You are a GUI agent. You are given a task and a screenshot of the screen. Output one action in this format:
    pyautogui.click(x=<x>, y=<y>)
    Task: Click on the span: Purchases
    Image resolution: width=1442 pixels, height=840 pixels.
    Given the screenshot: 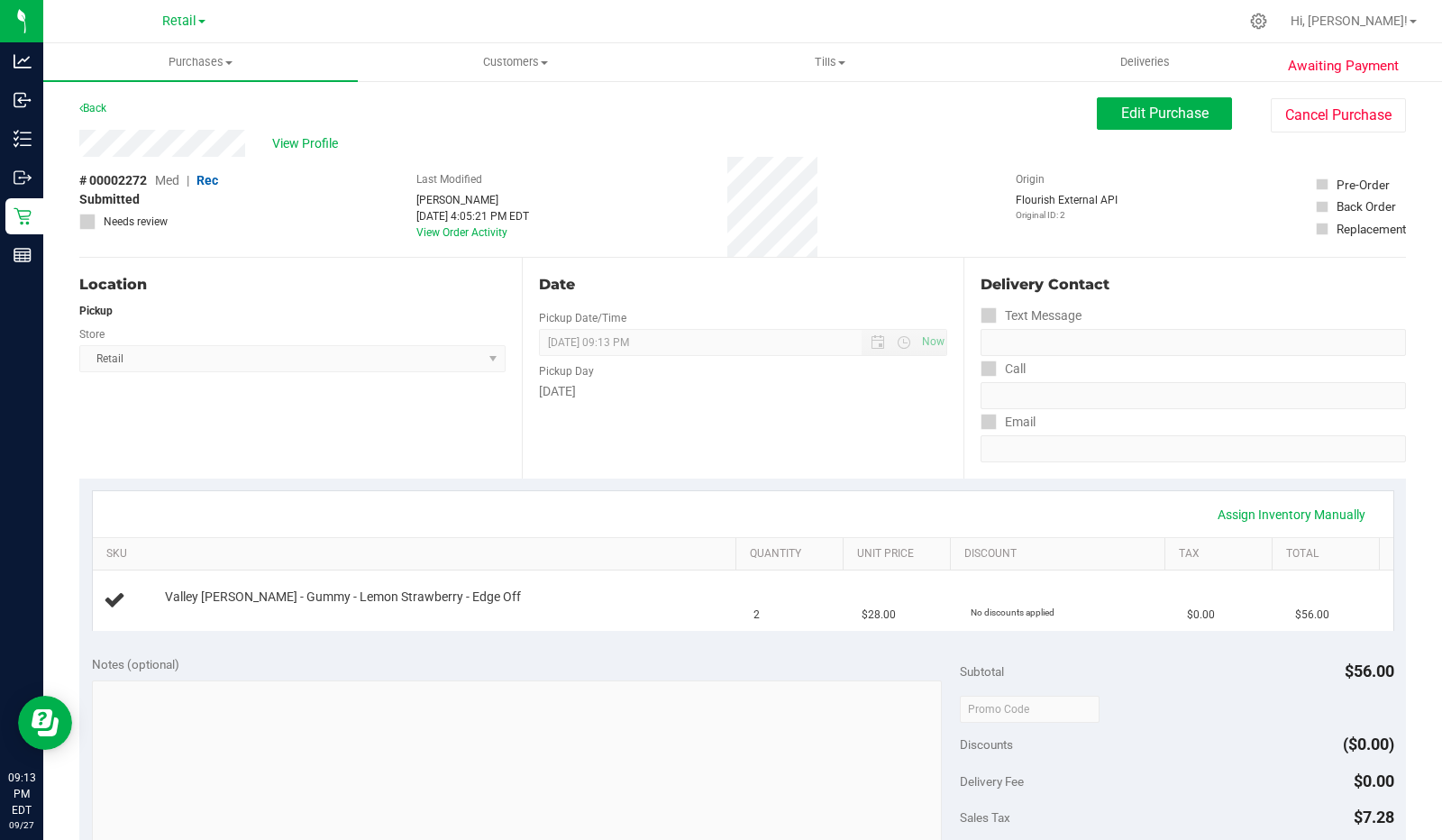 What is the action you would take?
    pyautogui.click(x=200, y=62)
    